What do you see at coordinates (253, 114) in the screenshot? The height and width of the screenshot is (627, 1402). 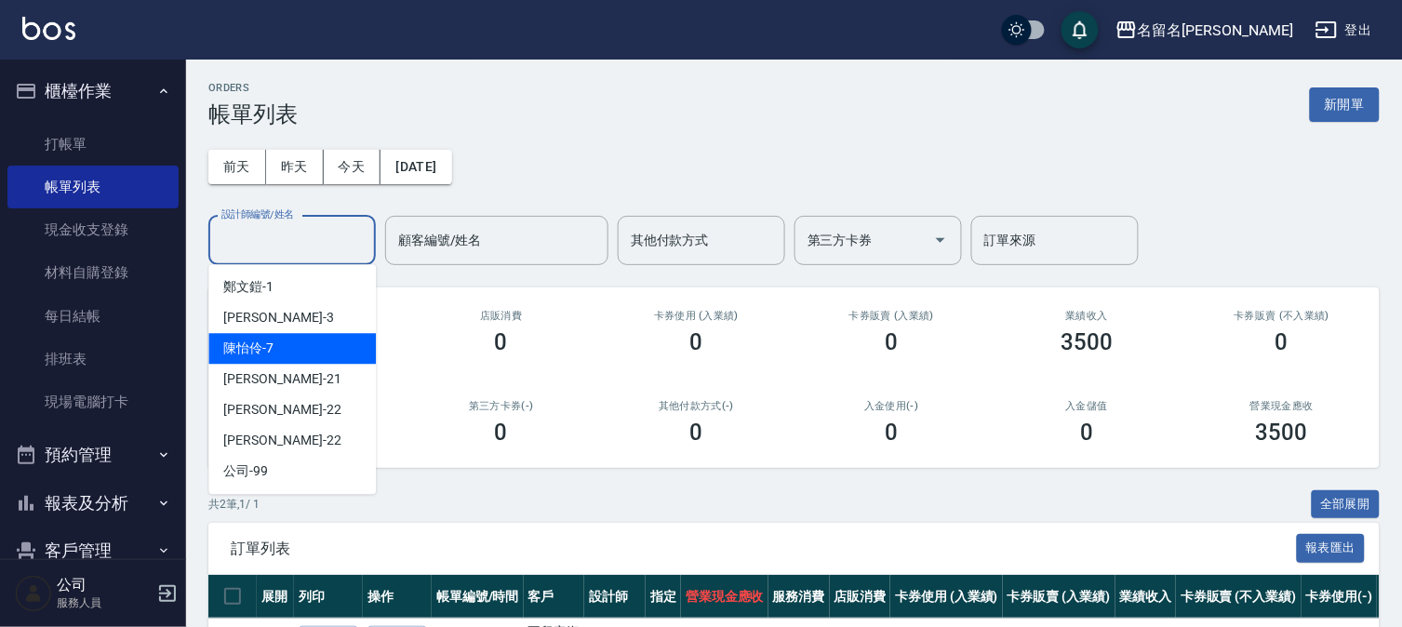 I see `h3: 帳單列表` at bounding box center [253, 114].